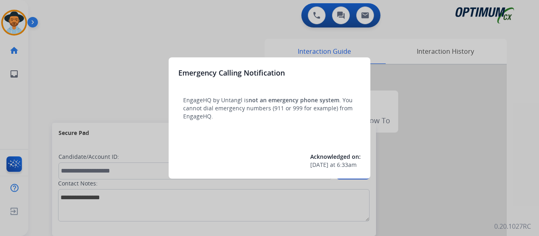 The width and height of the screenshot is (539, 236). What do you see at coordinates (335, 165) in the screenshot?
I see `div: at` at bounding box center [335, 165].